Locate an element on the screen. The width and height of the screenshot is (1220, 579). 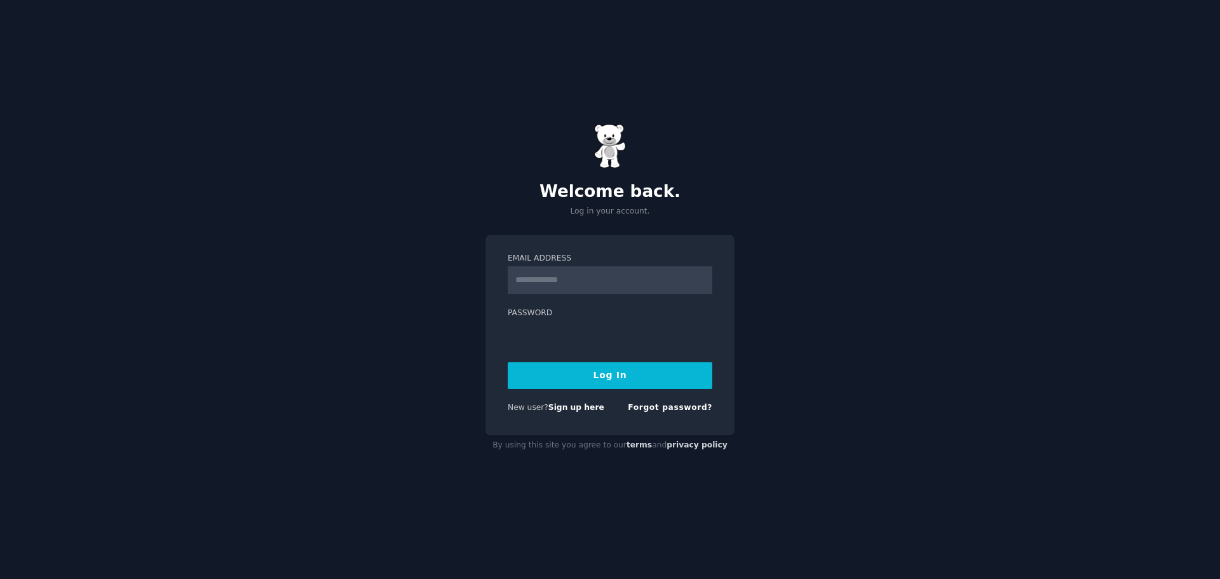
h2: Welcome back. is located at coordinates (610, 192).